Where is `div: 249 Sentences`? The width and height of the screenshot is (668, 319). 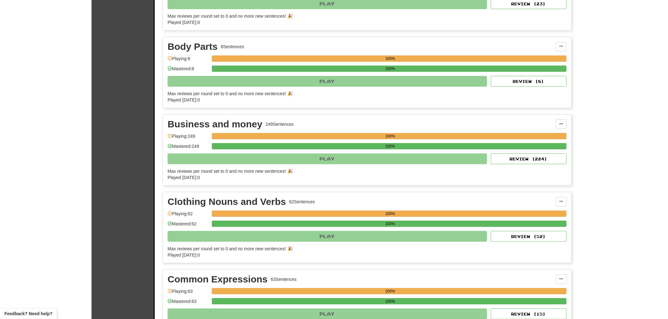 div: 249 Sentences is located at coordinates (280, 124).